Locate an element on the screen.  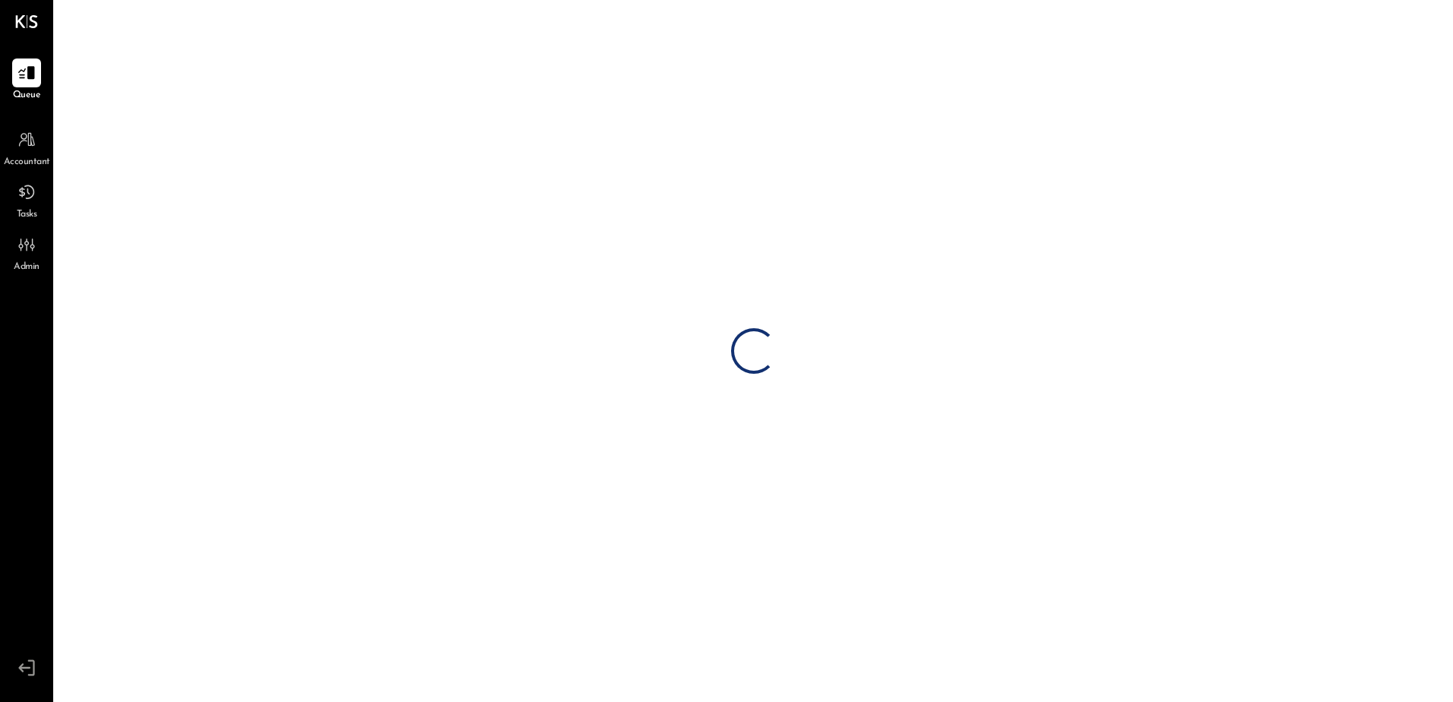
span: Accountant is located at coordinates (27, 163).